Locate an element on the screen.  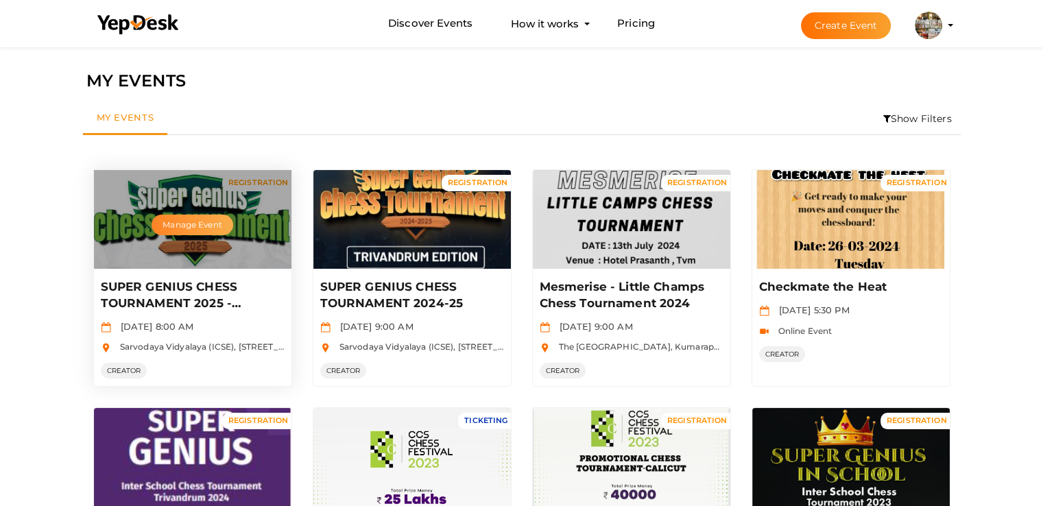
img: video-icon.svg is located at coordinates (764, 331).